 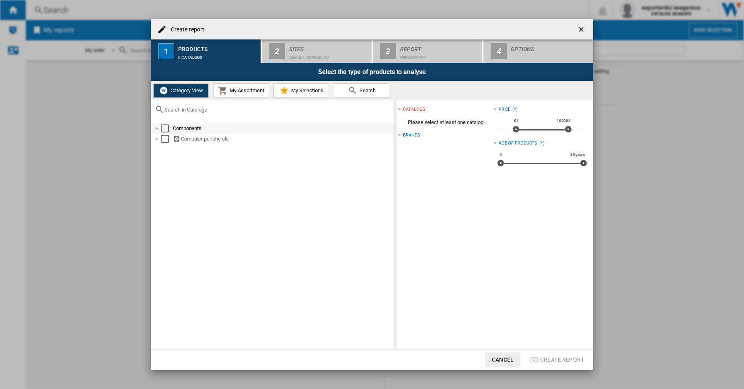 I want to click on div: Products, so click(x=218, y=47).